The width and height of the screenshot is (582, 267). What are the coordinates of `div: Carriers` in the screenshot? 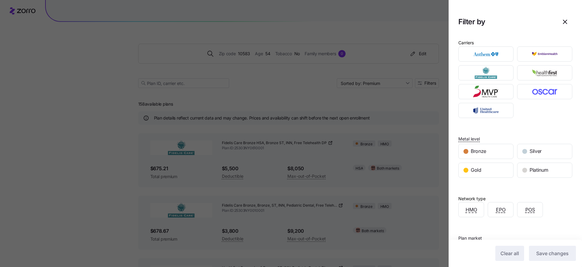 It's located at (466, 43).